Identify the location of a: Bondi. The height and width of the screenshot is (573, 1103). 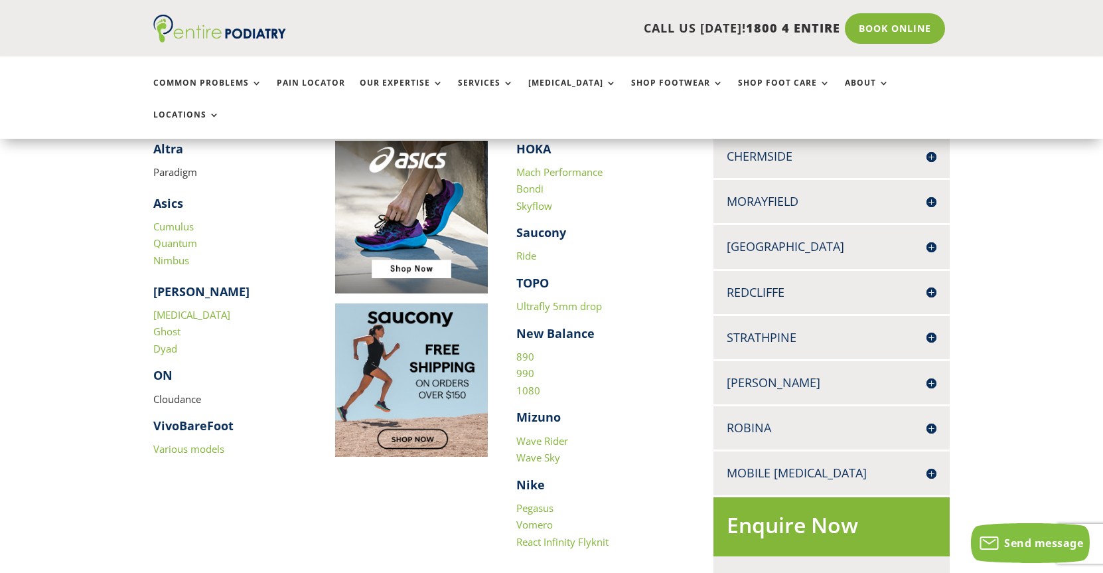
(530, 188).